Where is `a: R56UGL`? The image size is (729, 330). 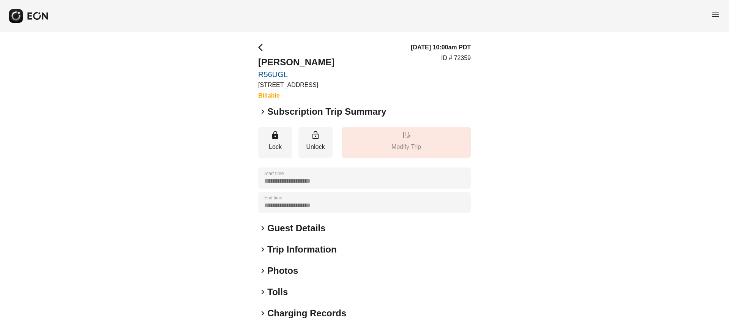 a: R56UGL is located at coordinates (296, 74).